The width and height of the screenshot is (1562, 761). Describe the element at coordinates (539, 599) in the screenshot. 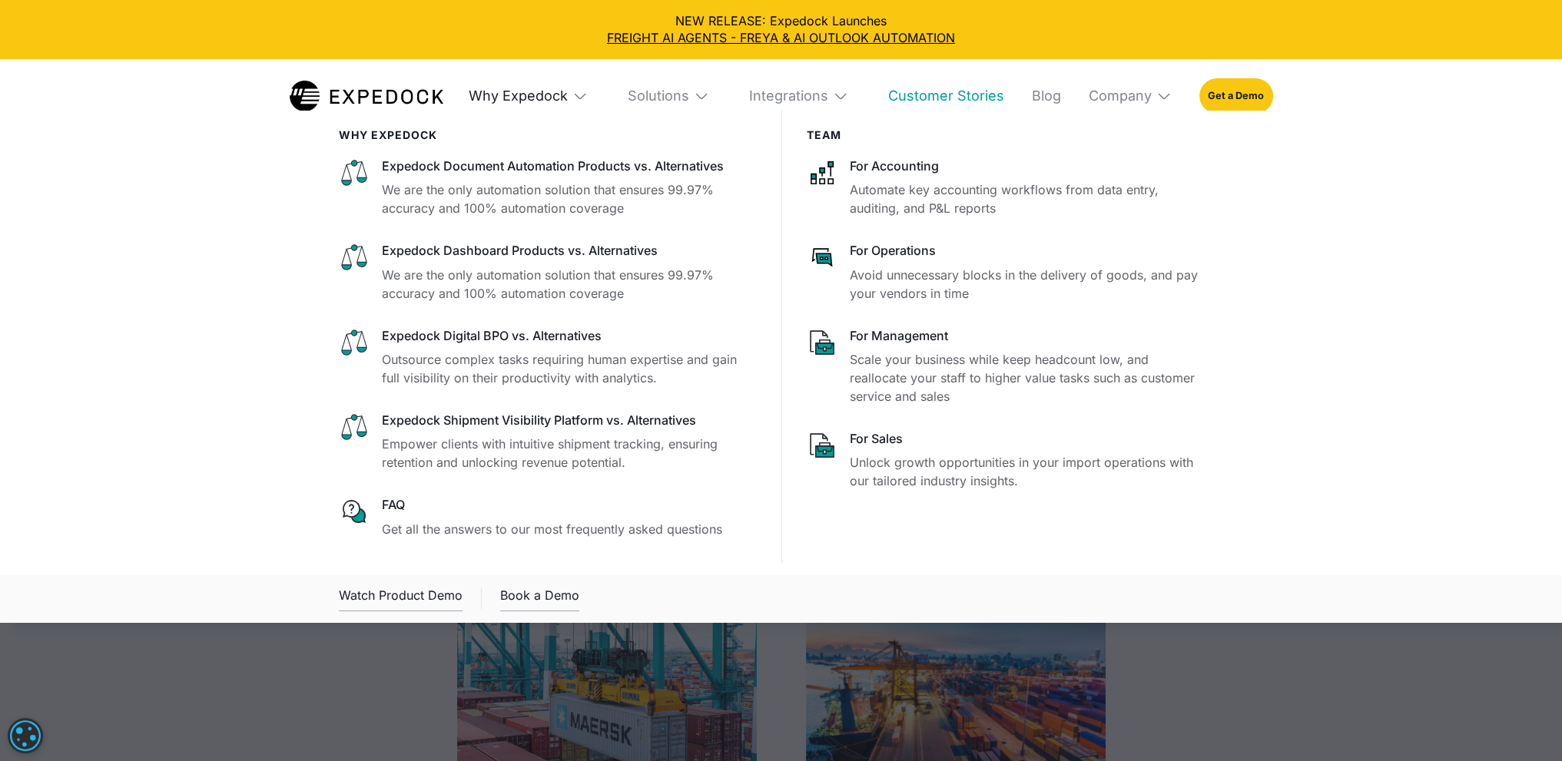

I see `a: Book a Demo` at that location.